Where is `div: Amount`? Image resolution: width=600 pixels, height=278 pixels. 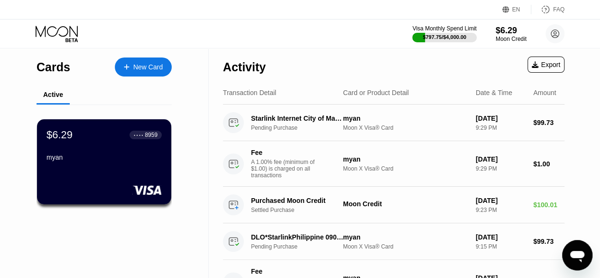
div: Amount is located at coordinates (545, 93).